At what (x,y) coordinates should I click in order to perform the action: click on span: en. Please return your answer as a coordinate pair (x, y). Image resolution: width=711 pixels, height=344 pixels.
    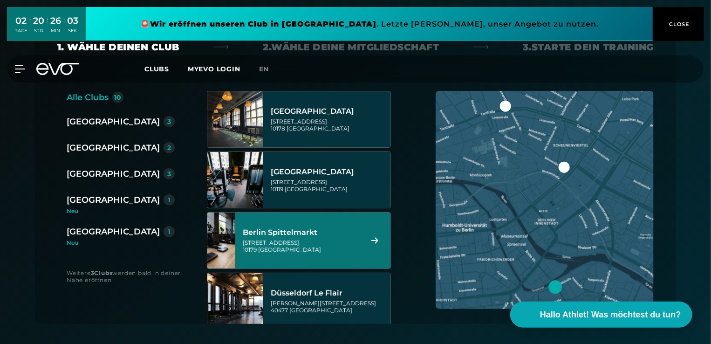
    Looking at the image, I should click on (264, 69).